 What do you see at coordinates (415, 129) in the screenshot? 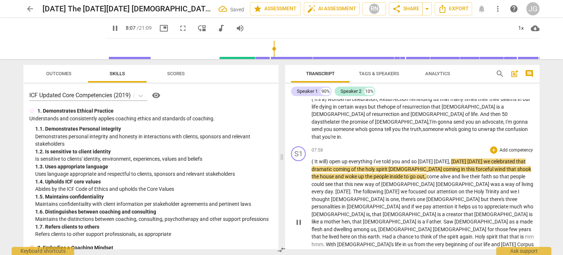
I see `span: truth` at bounding box center [415, 129].